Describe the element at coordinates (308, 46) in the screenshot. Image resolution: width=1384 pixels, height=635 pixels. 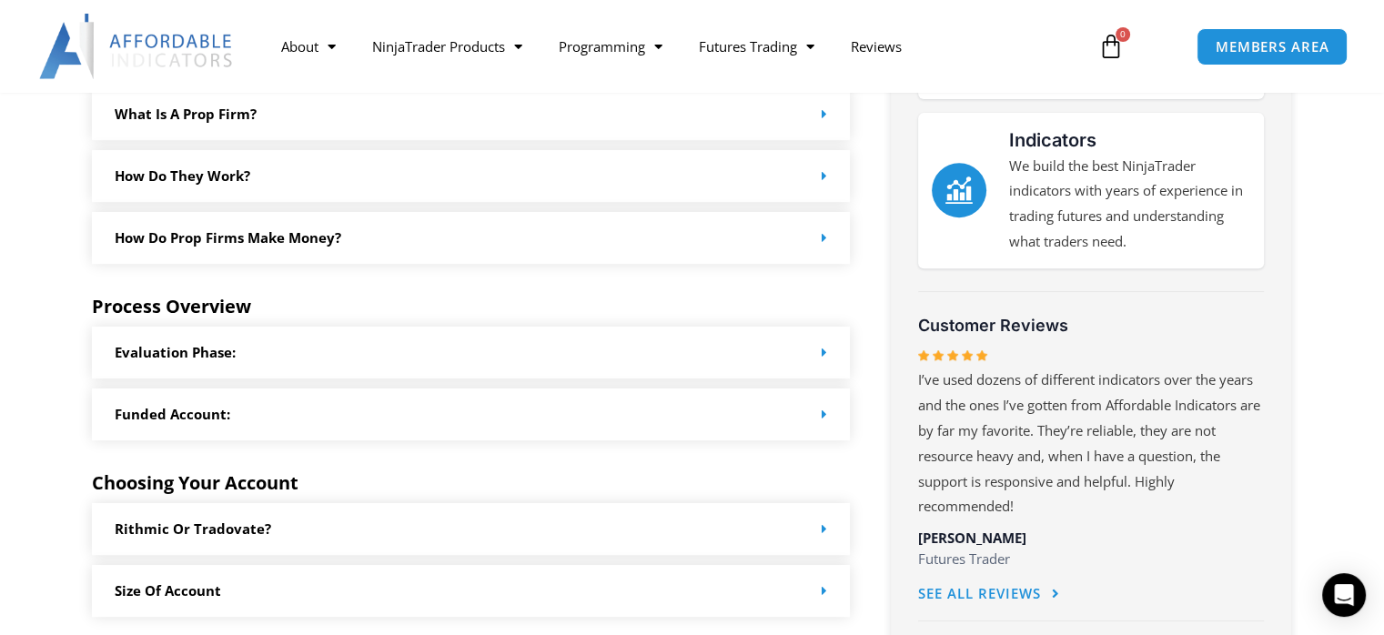
I see `a: About` at that location.